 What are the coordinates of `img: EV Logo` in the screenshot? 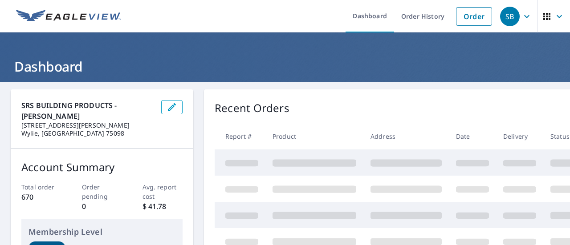 It's located at (69, 16).